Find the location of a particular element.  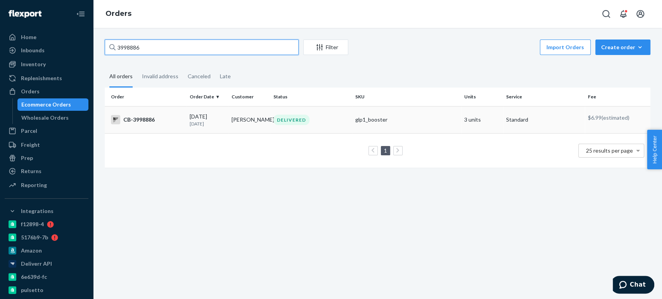

input: Search orders is located at coordinates (202, 47).